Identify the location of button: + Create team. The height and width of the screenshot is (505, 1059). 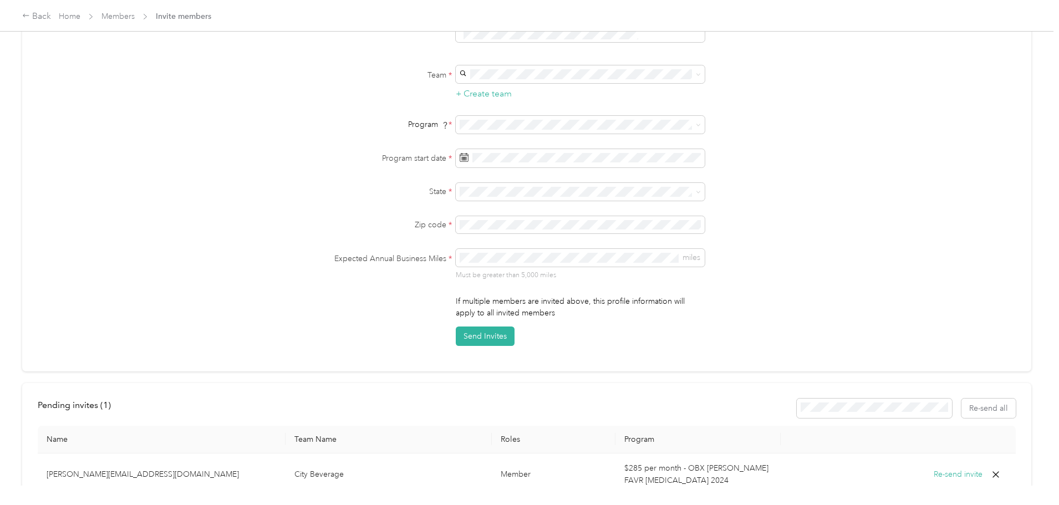
(484, 94).